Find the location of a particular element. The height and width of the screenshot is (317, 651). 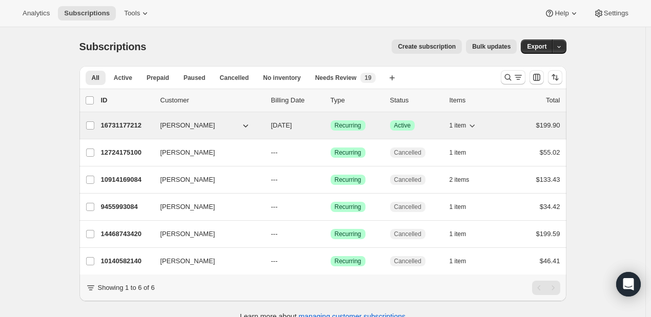

span: $46.41 is located at coordinates (550, 261).